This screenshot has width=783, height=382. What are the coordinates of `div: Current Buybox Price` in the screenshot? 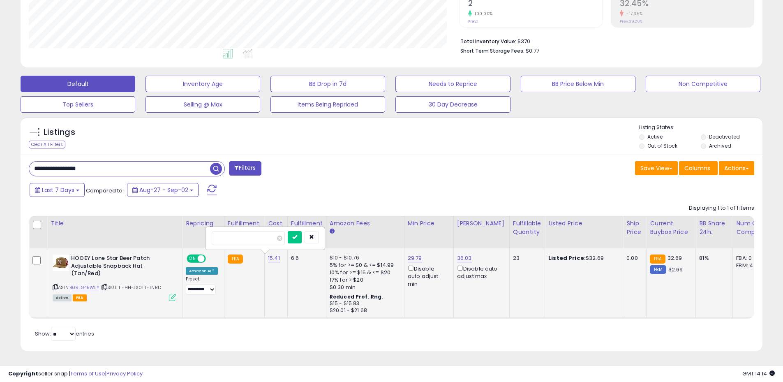 It's located at (671, 228).